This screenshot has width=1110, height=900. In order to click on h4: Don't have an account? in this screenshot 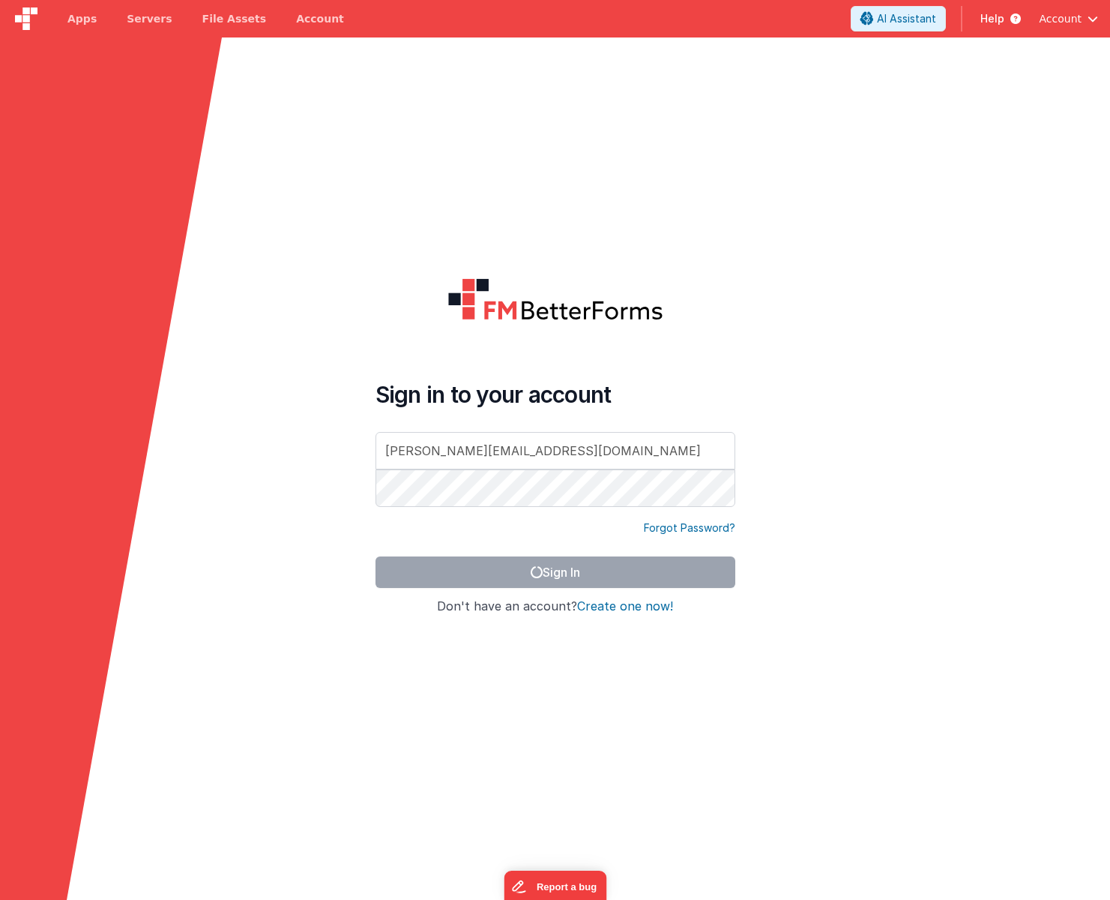, I will do `click(555, 606)`.